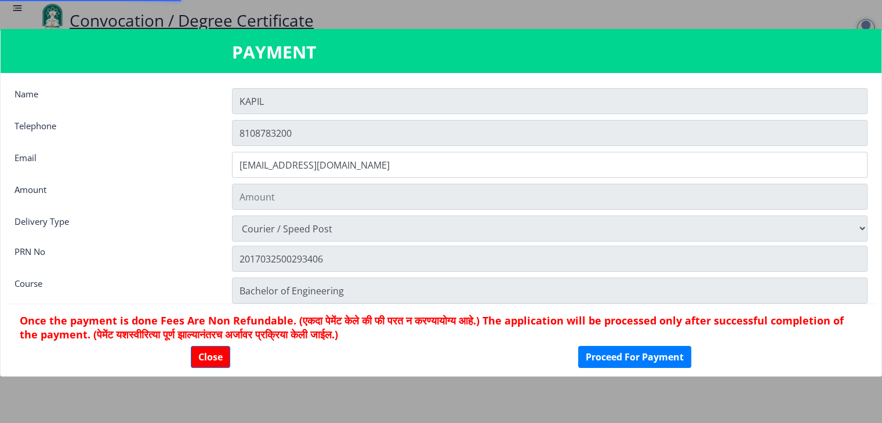 The height and width of the screenshot is (423, 882). I want to click on div: Name, so click(114, 100).